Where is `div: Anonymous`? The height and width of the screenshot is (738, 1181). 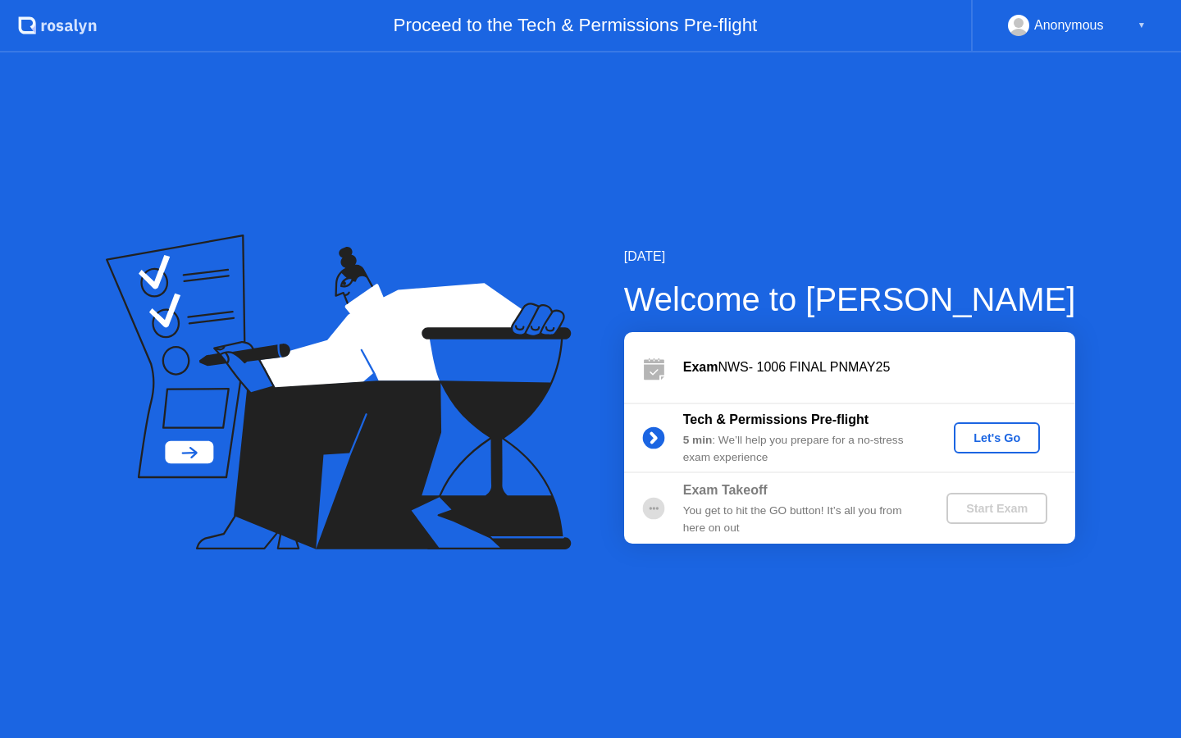
div: Anonymous is located at coordinates (1068, 25).